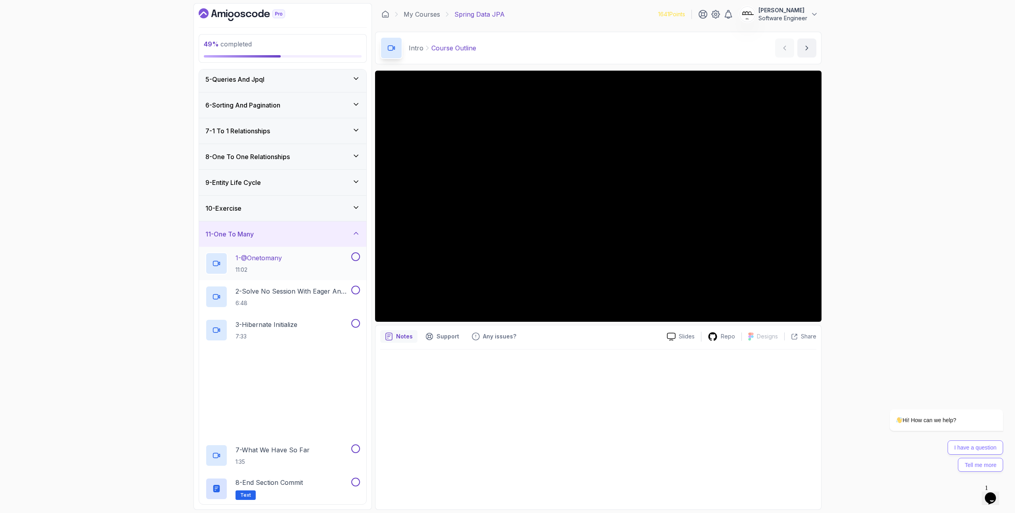 The image size is (1015, 513). What do you see at coordinates (283, 297) in the screenshot?
I see `button: 2-Solve No Session With Eager And Fetch6:48` at bounding box center [283, 297].